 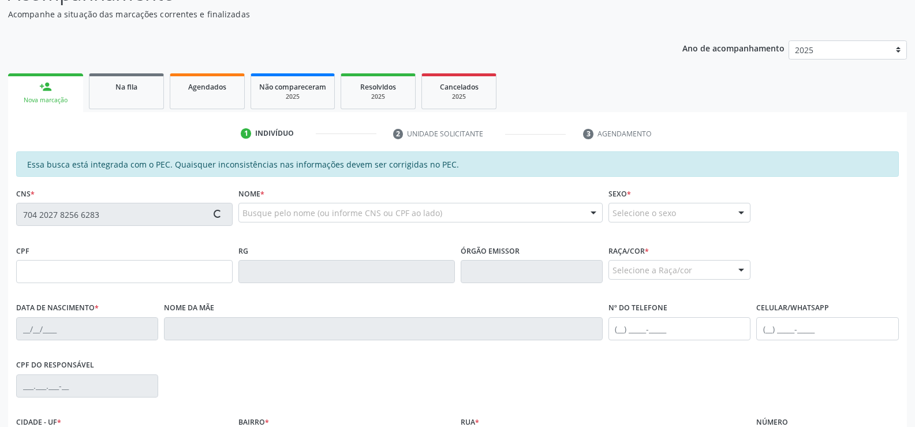 What do you see at coordinates (652, 270) in the screenshot?
I see `span: Selecione a Raça/cor` at bounding box center [652, 270].